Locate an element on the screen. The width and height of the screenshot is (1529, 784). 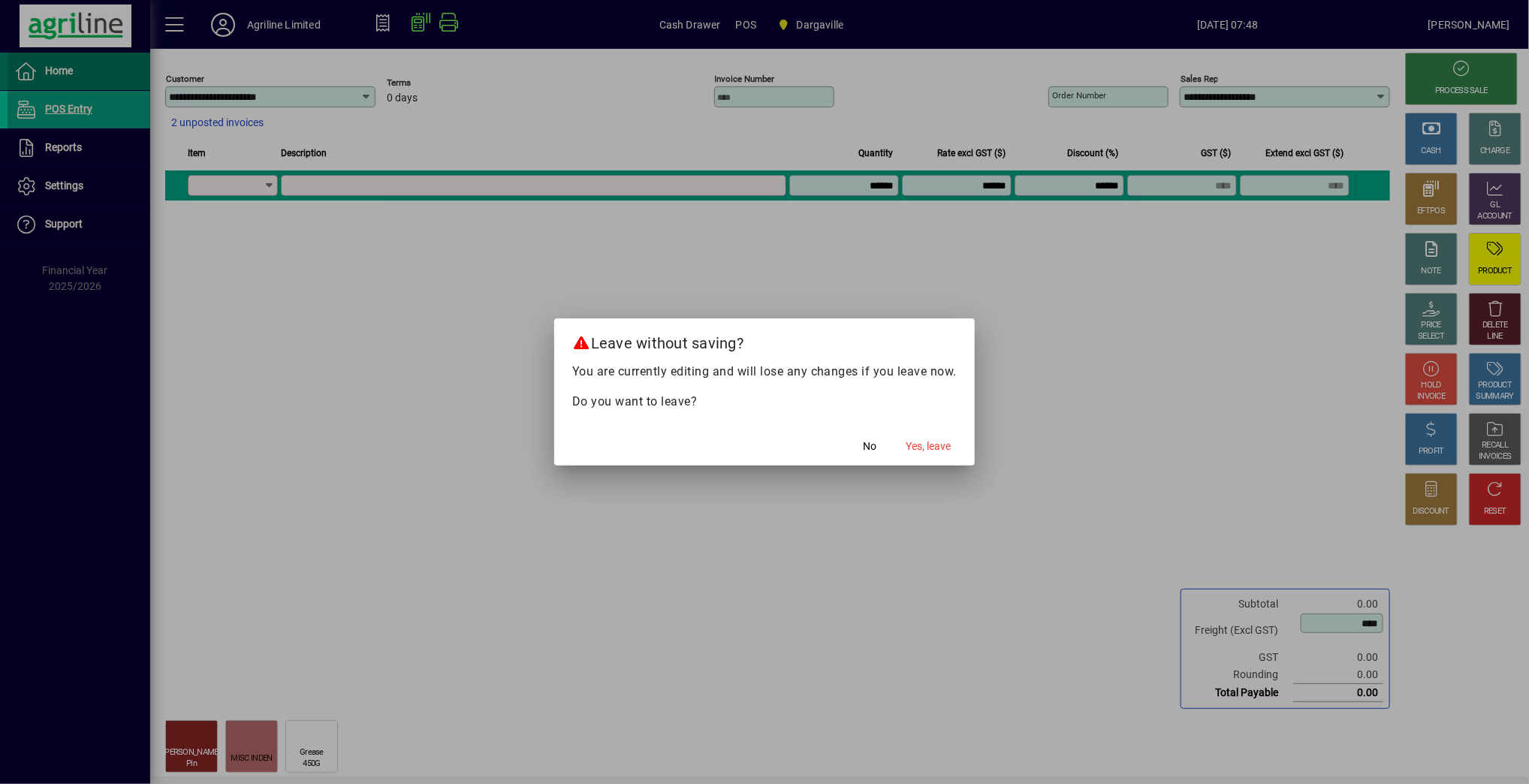
span: Yes, leave is located at coordinates (928, 446).